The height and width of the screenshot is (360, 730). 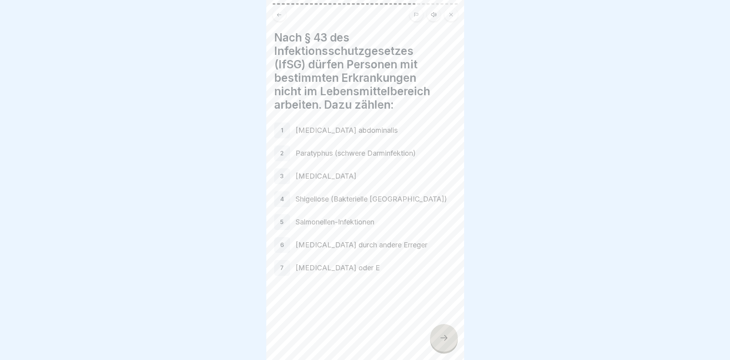 I want to click on p: Salmonellen-Infektionen, so click(x=376, y=222).